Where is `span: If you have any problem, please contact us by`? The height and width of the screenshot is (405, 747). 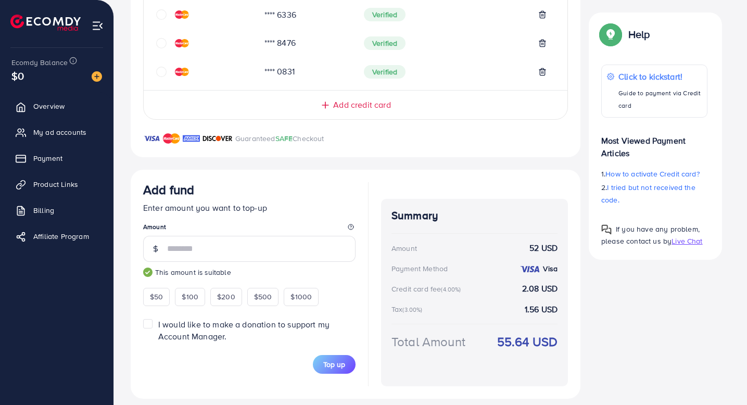 span: If you have any problem, please contact us by is located at coordinates (650, 235).